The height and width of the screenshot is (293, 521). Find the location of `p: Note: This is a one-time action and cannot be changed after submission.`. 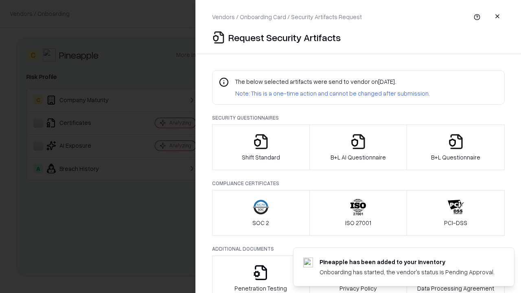

p: Note: This is a one-time action and cannot be changed after submission. is located at coordinates (333, 93).